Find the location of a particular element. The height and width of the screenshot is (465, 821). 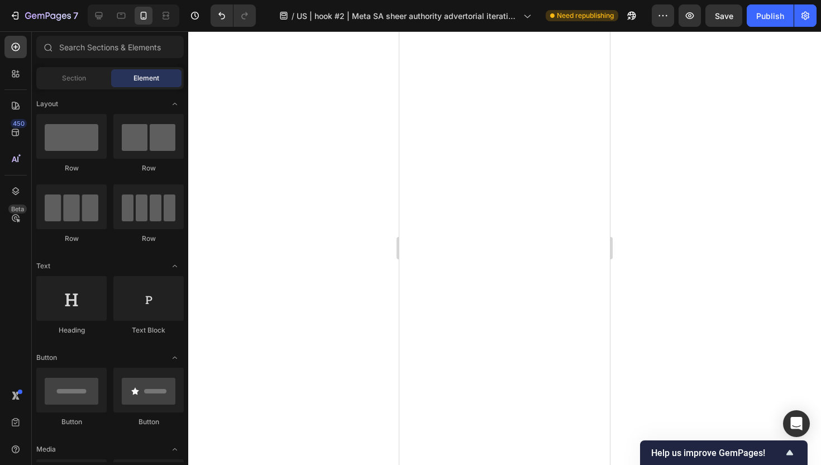

span: Text is located at coordinates (43, 266).